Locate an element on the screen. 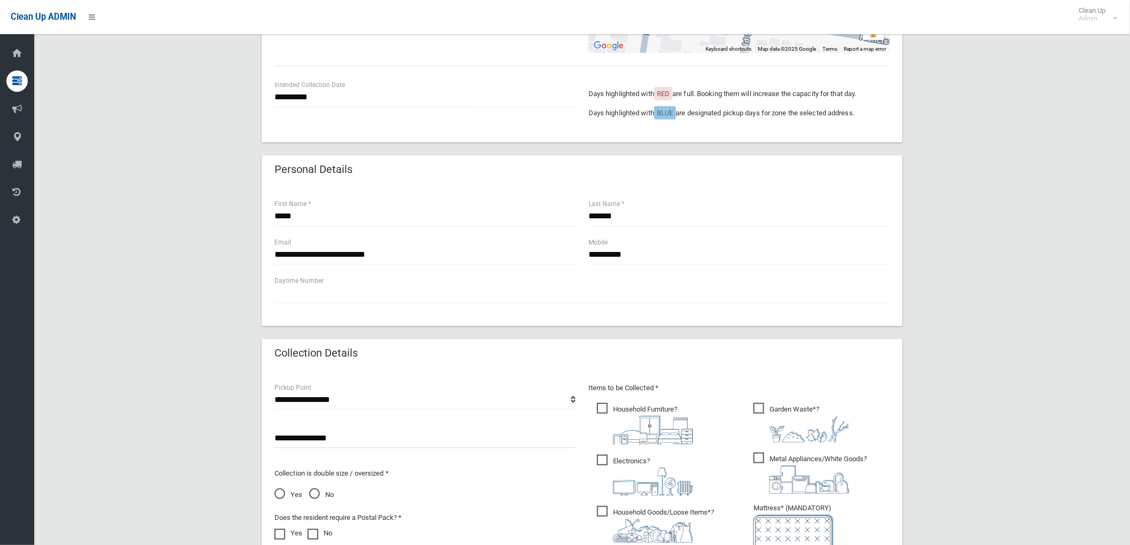 Image resolution: width=1130 pixels, height=545 pixels. span: Household Furniture is located at coordinates (645, 424).